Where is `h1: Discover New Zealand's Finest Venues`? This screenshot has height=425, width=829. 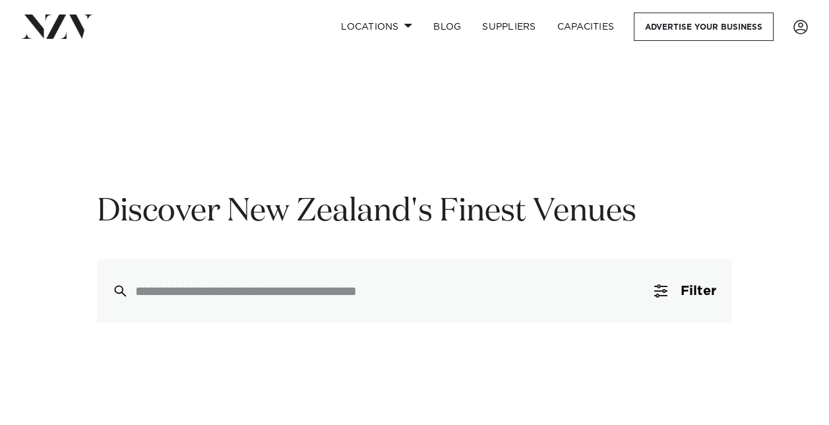 h1: Discover New Zealand's Finest Venues is located at coordinates (414, 212).